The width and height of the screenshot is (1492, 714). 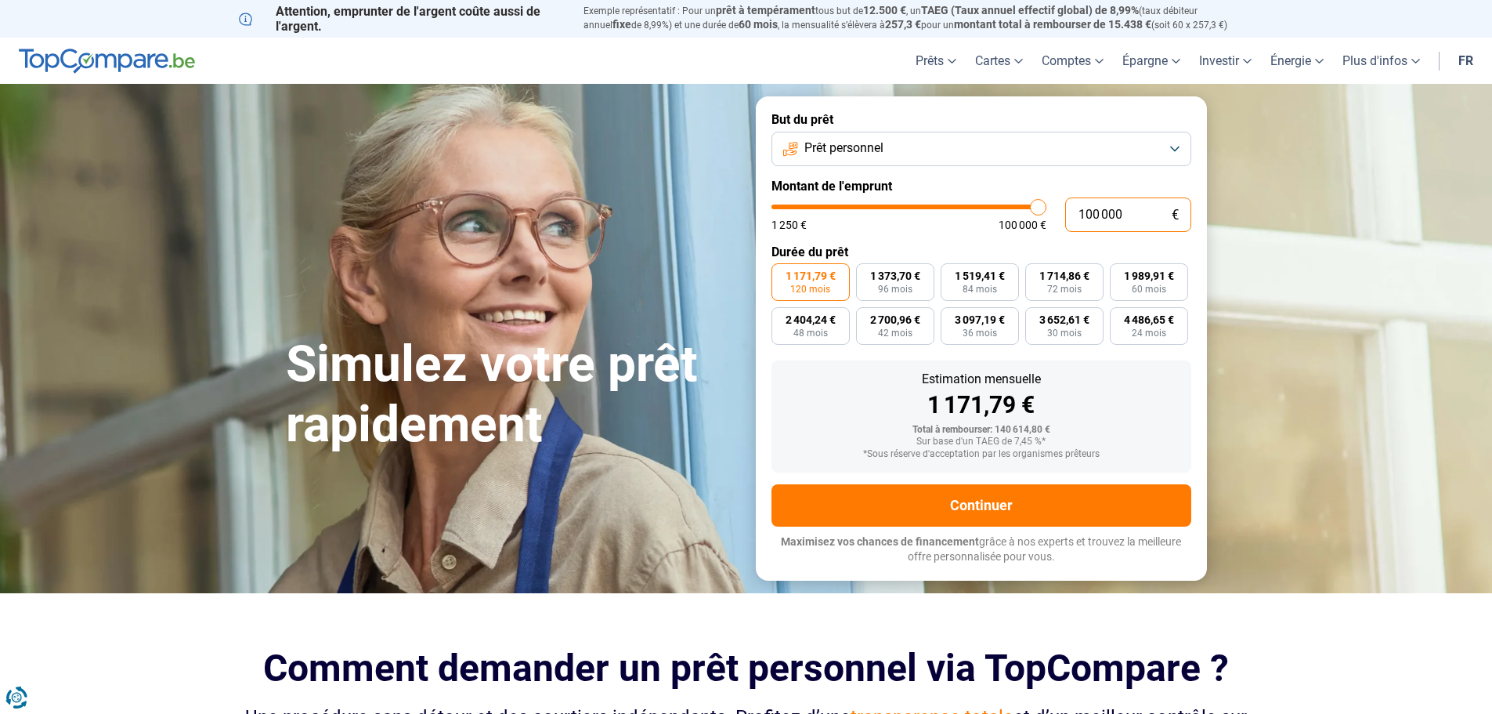 What do you see at coordinates (1065, 320) in the screenshot?
I see `span: 3 652,61 €` at bounding box center [1065, 320].